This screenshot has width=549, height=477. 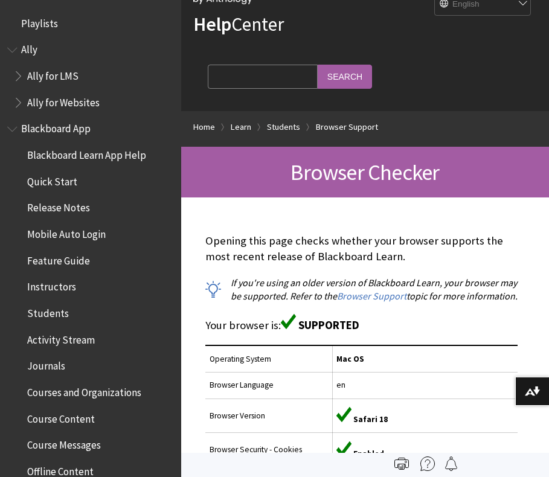 I want to click on span: Blackboard App, so click(x=56, y=127).